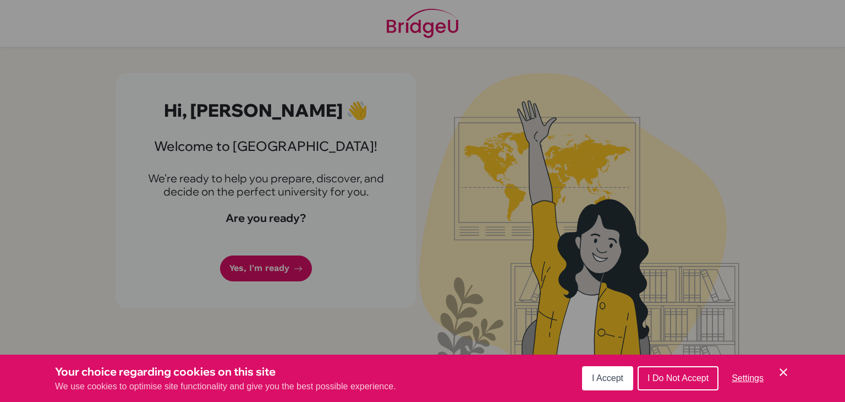 This screenshot has width=845, height=402. Describe the element at coordinates (748, 378) in the screenshot. I see `span: Settings` at that location.